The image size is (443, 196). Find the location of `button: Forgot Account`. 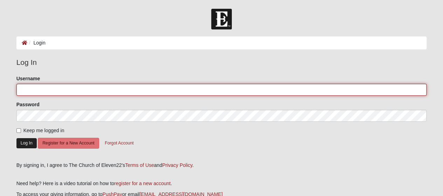

button: Forgot Account is located at coordinates (119, 143).